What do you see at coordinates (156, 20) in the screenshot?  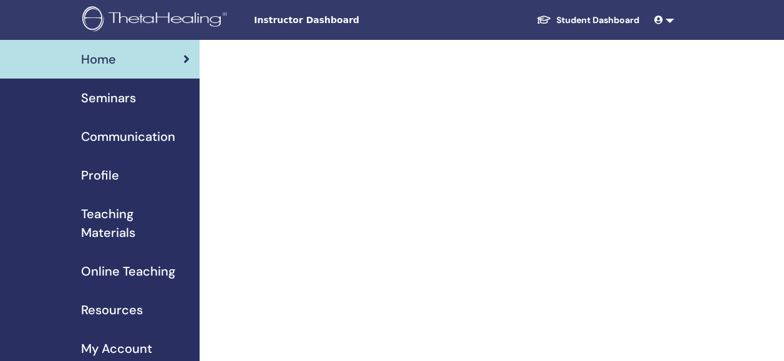 I see `img: logo.png` at bounding box center [156, 20].